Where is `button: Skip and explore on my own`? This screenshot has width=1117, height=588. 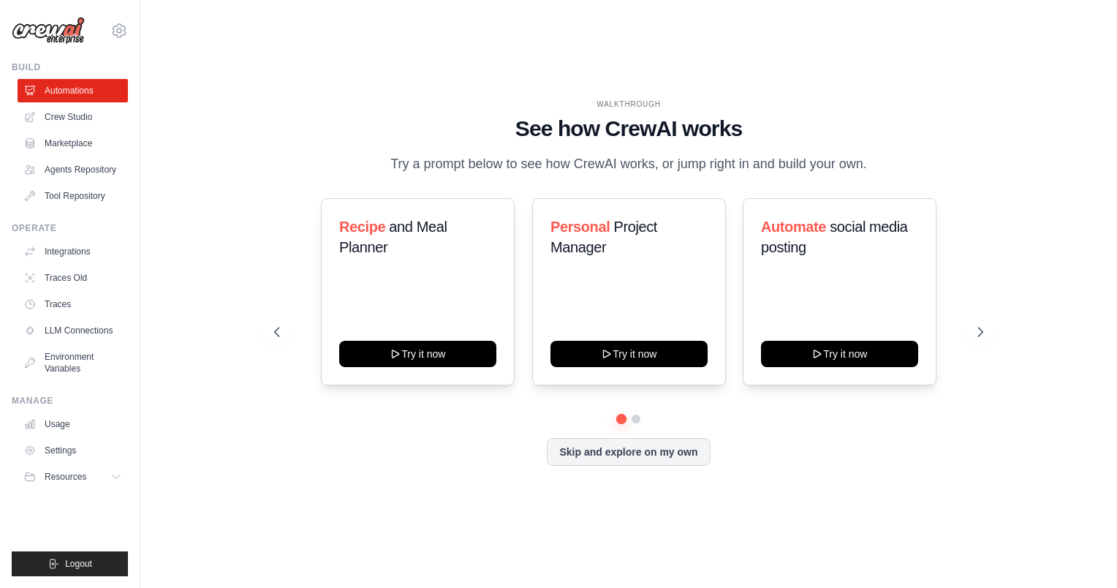
button: Skip and explore on my own is located at coordinates (628, 452).